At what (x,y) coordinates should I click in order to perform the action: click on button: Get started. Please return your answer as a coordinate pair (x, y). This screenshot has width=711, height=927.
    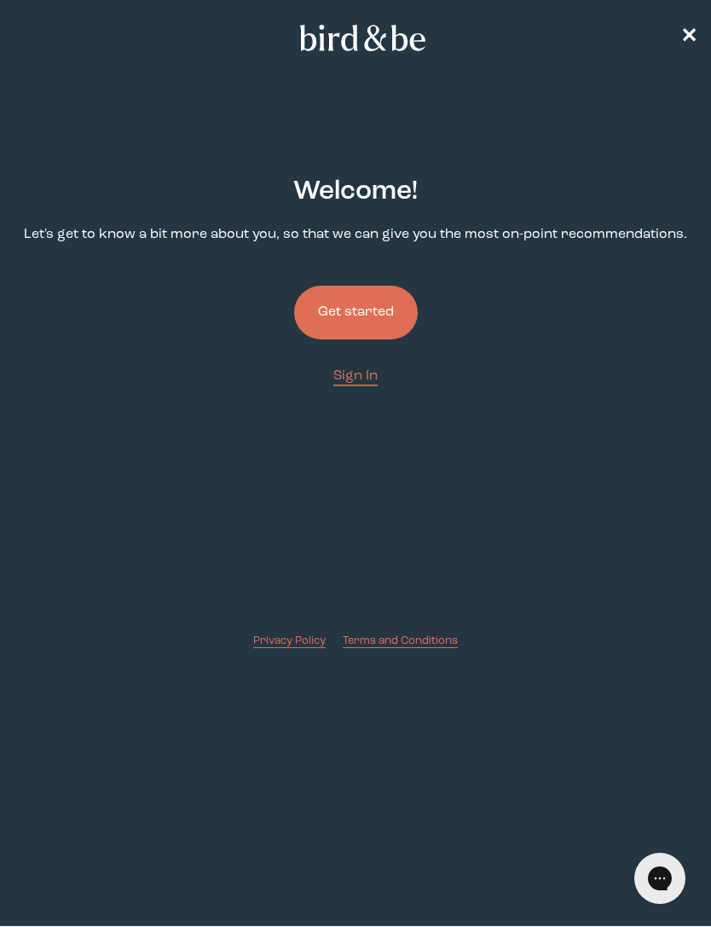
    Looking at the image, I should click on (356, 312).